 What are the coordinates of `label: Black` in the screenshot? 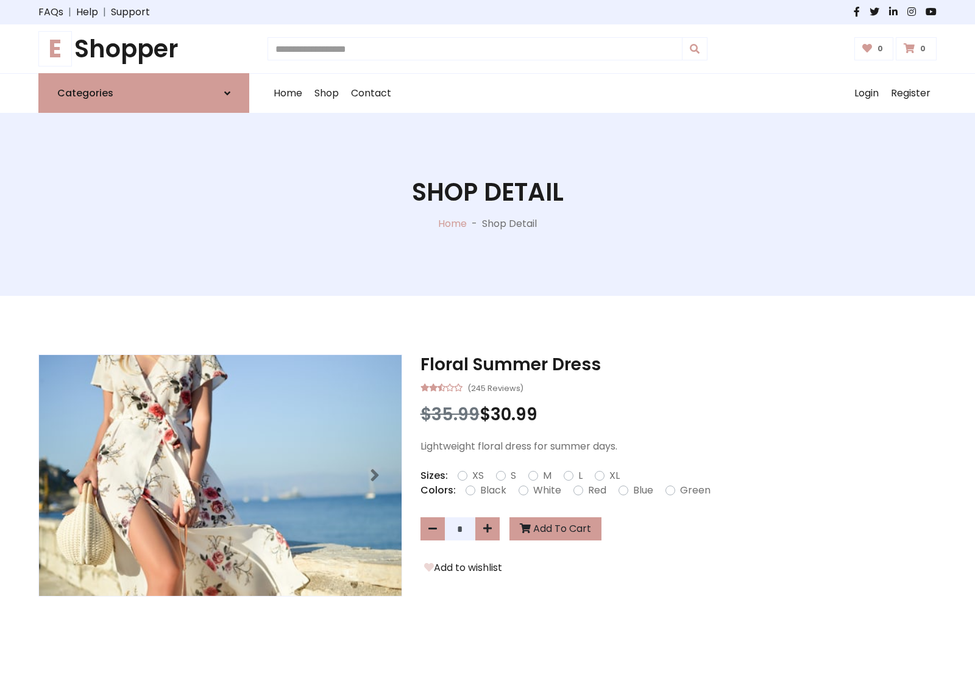 It's located at (493, 490).